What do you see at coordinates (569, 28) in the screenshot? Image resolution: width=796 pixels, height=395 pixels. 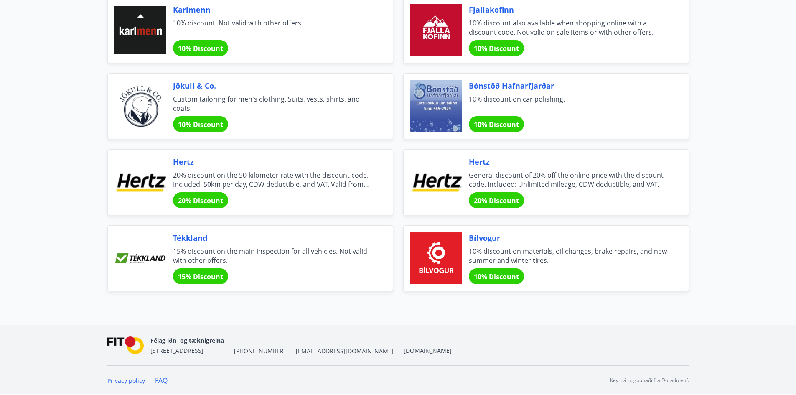 I see `span: 10% discount also available when shopping online with a discount code. Not valid on sale items or...` at bounding box center [569, 28].